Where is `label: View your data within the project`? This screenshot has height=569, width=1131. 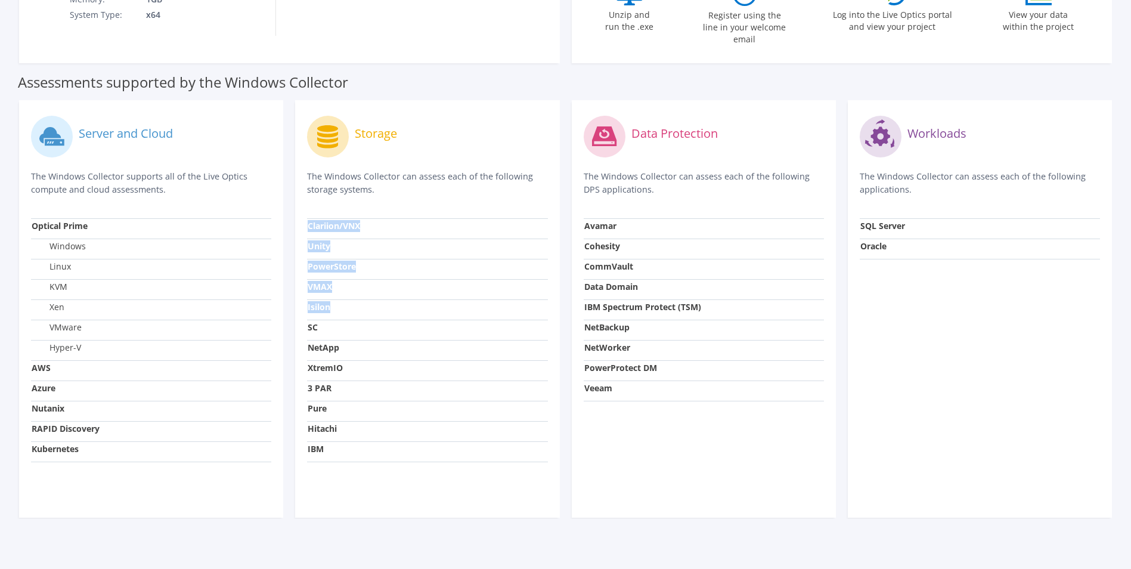
label: View your data within the project is located at coordinates (1039, 19).